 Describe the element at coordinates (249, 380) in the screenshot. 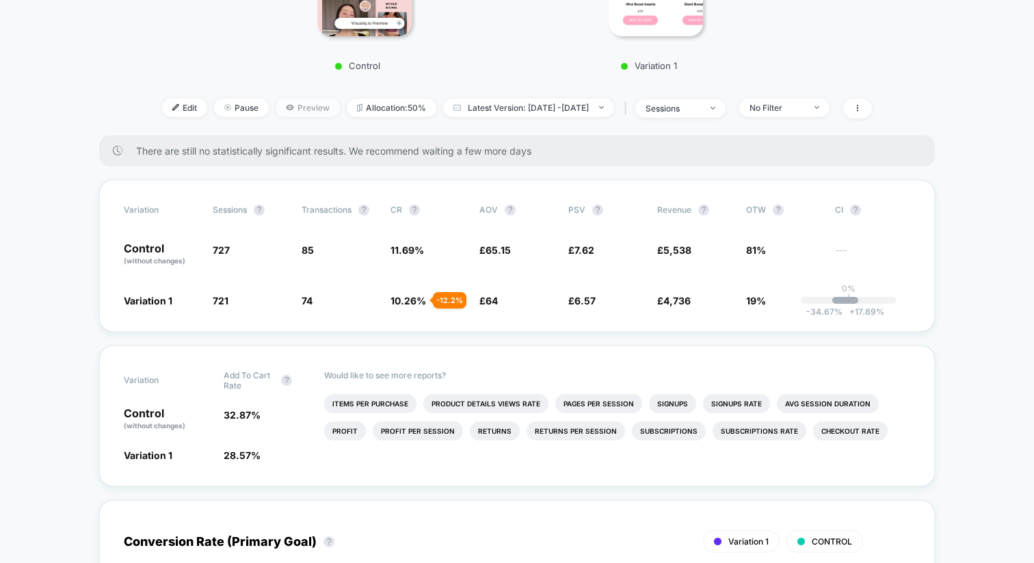

I see `span: Add To Cart Rate` at that location.